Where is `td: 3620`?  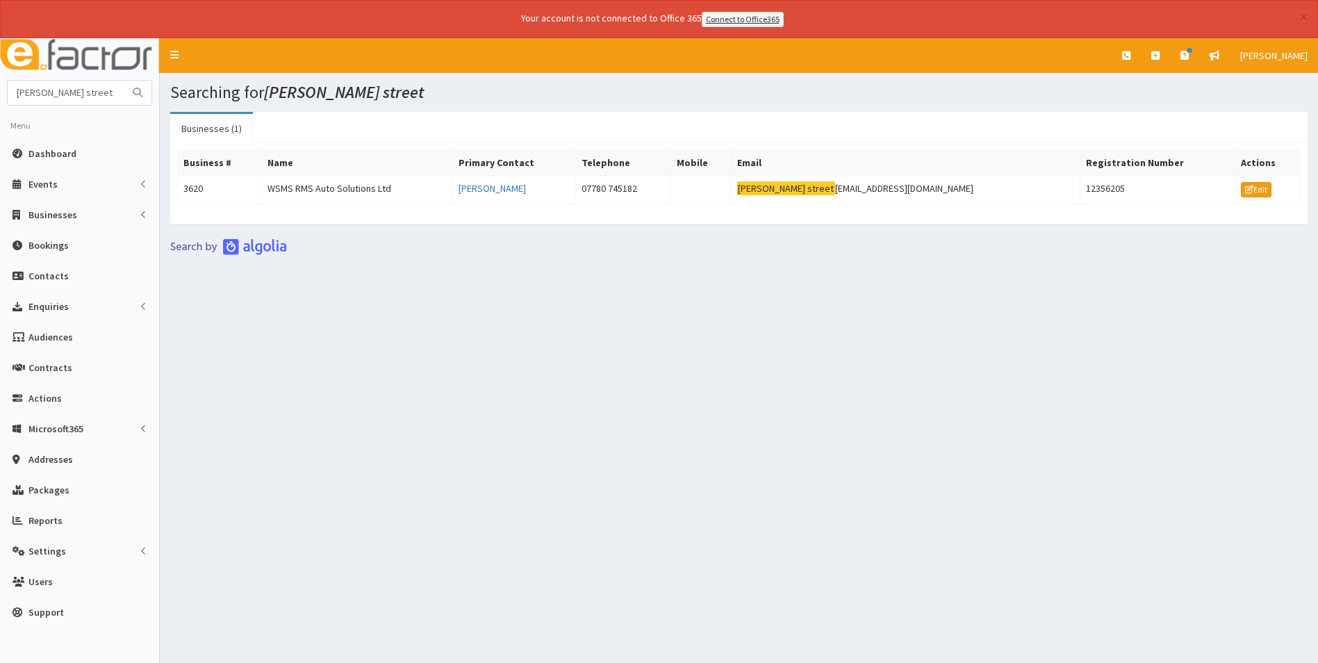
td: 3620 is located at coordinates (220, 189).